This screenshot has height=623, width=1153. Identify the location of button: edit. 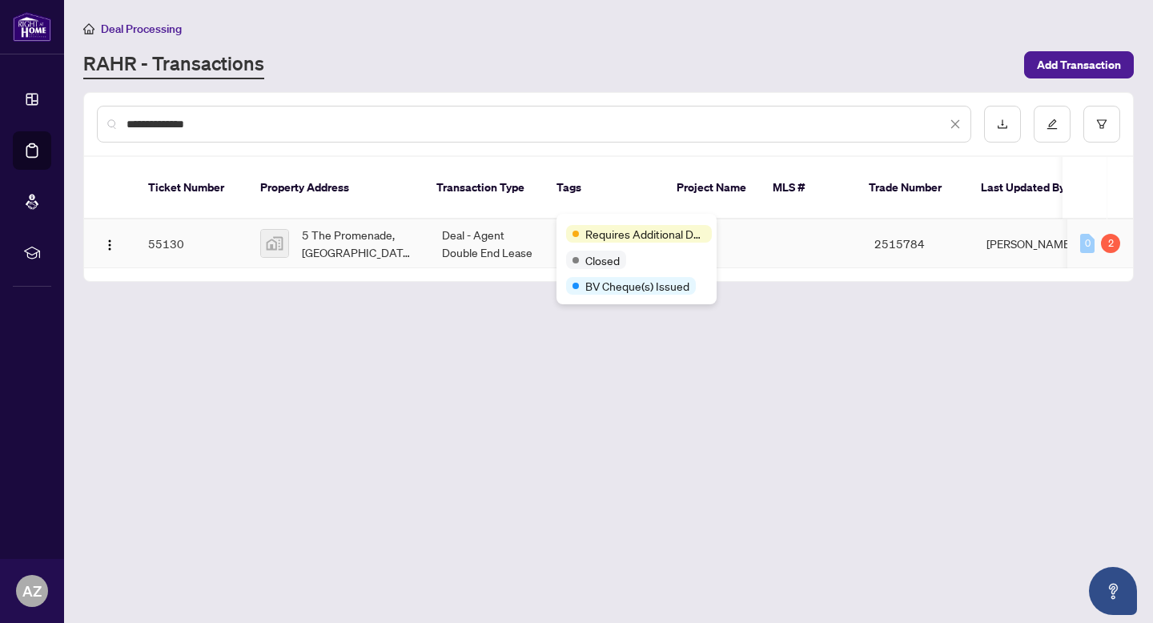
(1052, 124).